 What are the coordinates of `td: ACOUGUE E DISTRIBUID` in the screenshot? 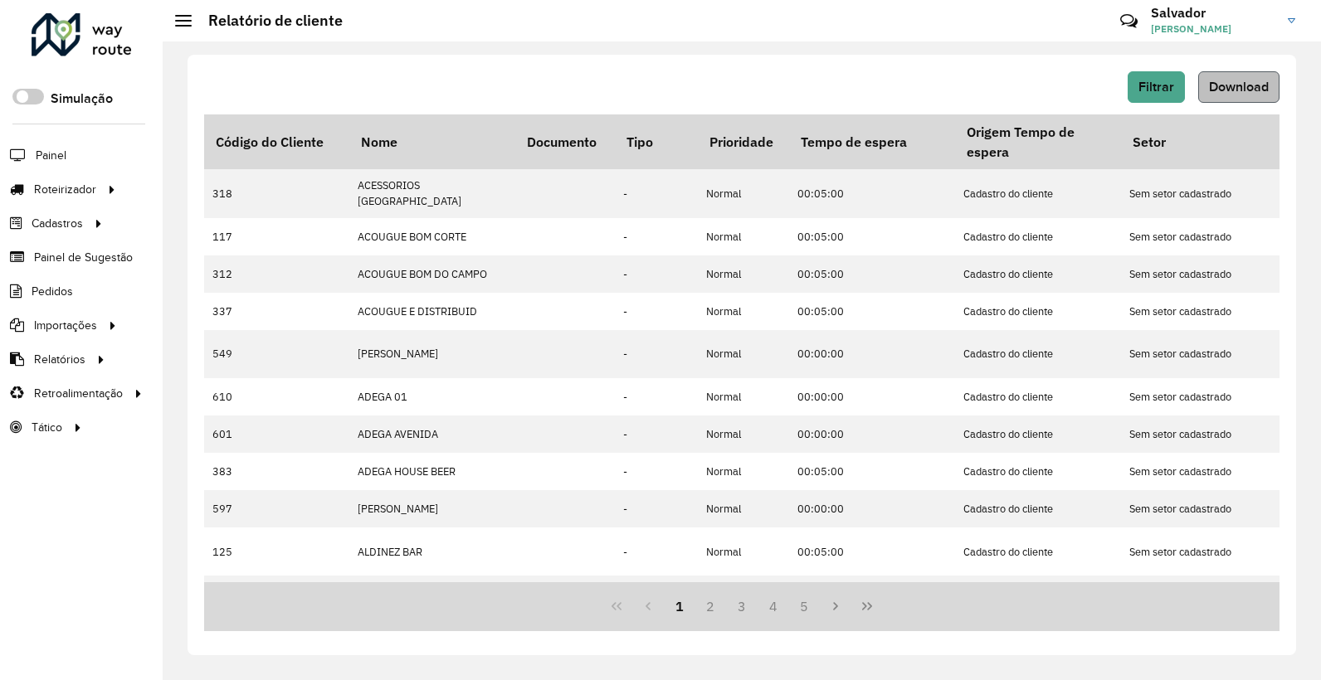 It's located at (432, 311).